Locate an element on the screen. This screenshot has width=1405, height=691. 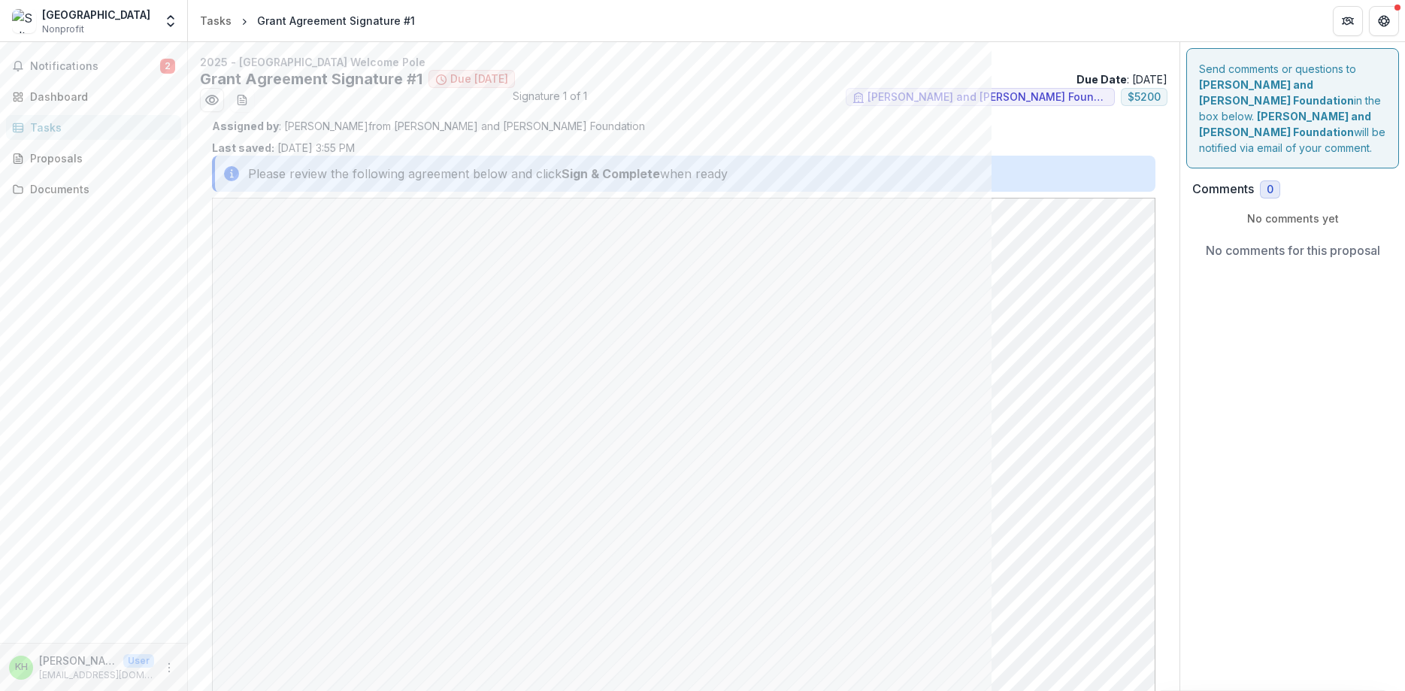
div: Documents is located at coordinates (99, 189).